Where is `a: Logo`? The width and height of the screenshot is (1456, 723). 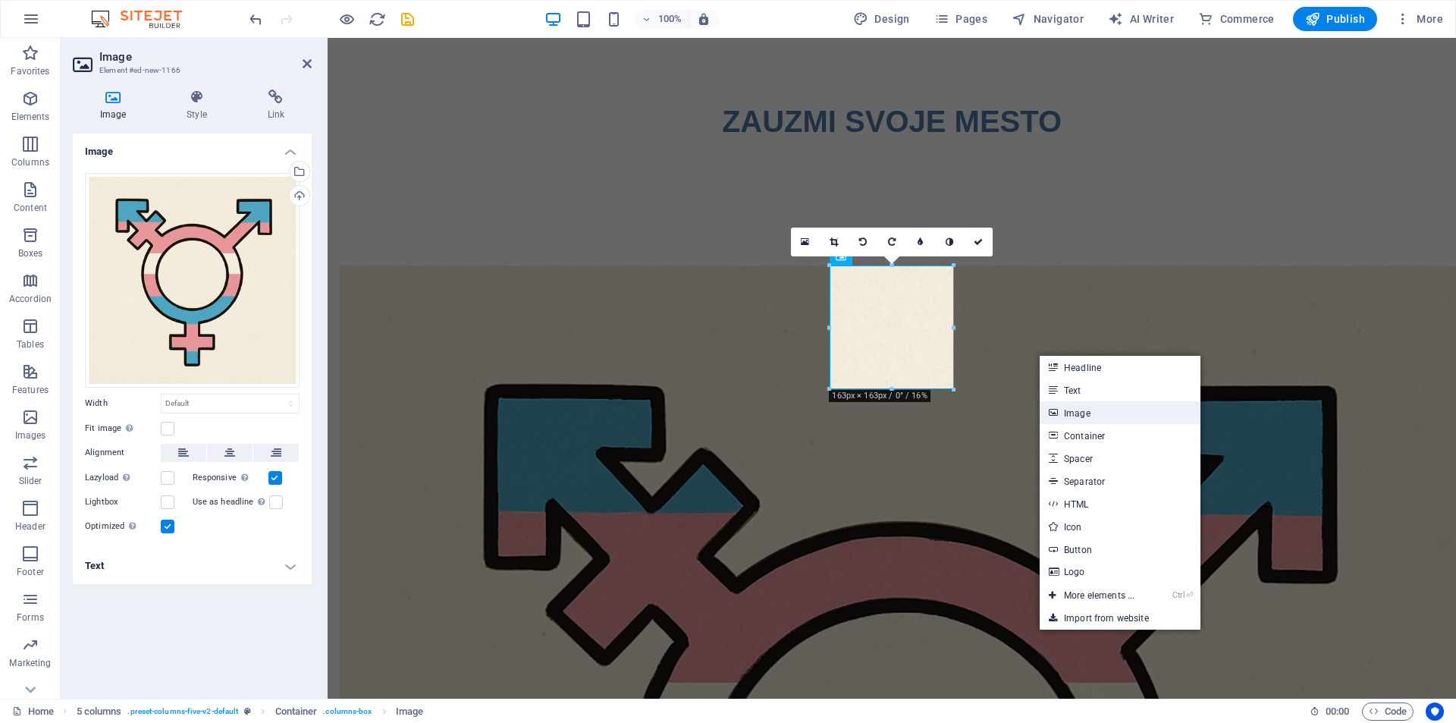
a: Logo is located at coordinates (1120, 572).